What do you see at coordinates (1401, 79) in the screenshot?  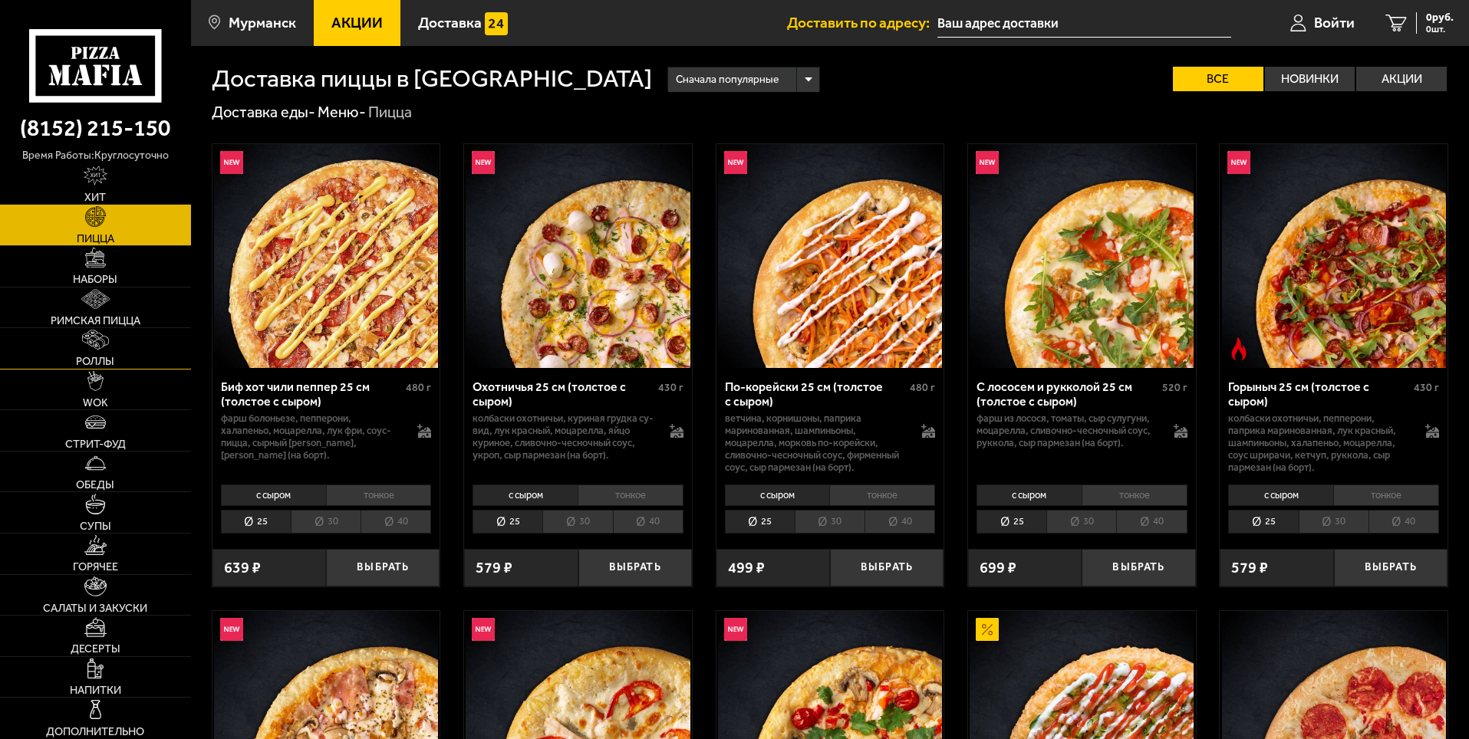 I see `label: Акции` at bounding box center [1401, 79].